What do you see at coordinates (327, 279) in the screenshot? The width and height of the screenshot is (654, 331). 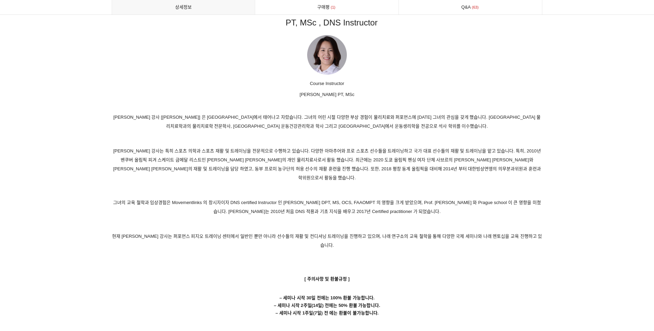 I see `strong: [ 주의사항 및 환불규정 ]` at bounding box center [327, 279].